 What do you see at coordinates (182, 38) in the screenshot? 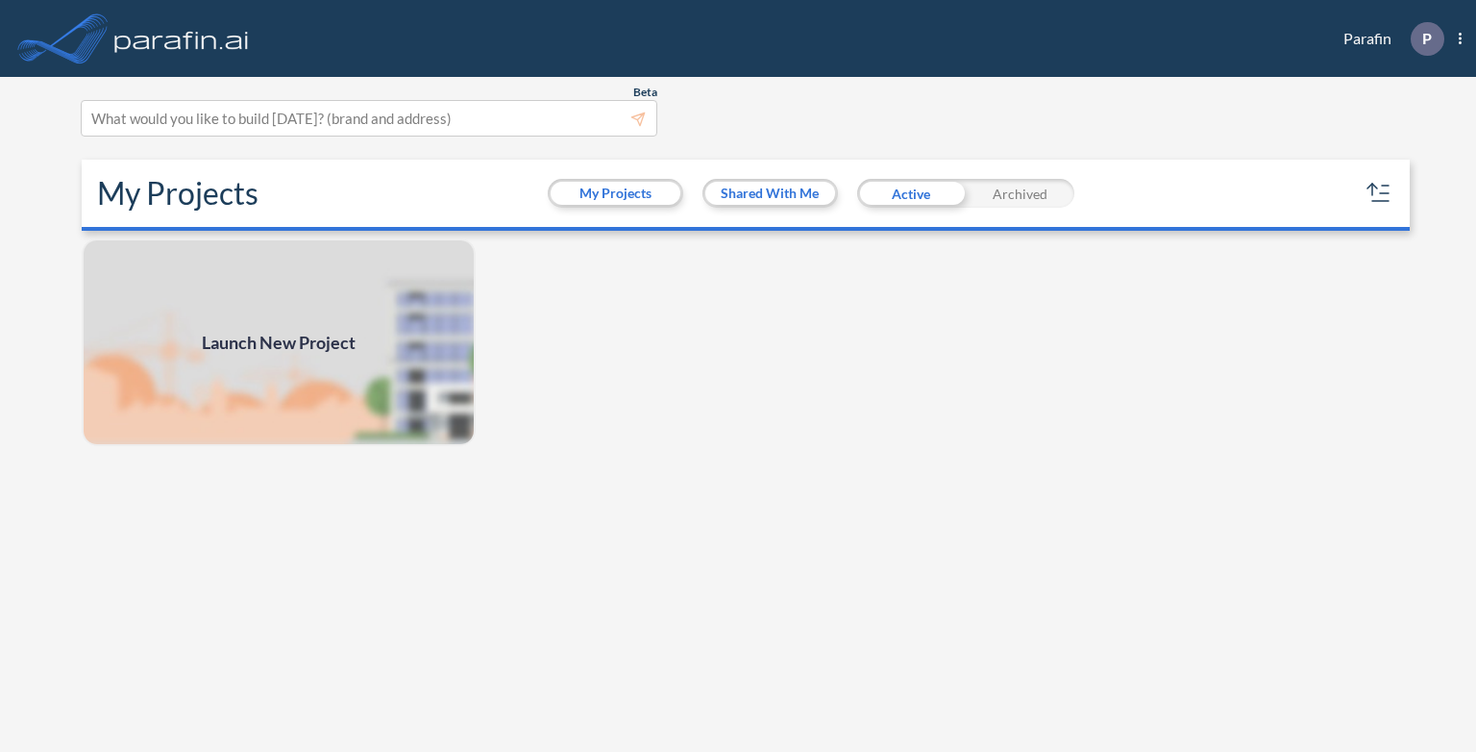
I see `img: logo` at bounding box center [182, 38].